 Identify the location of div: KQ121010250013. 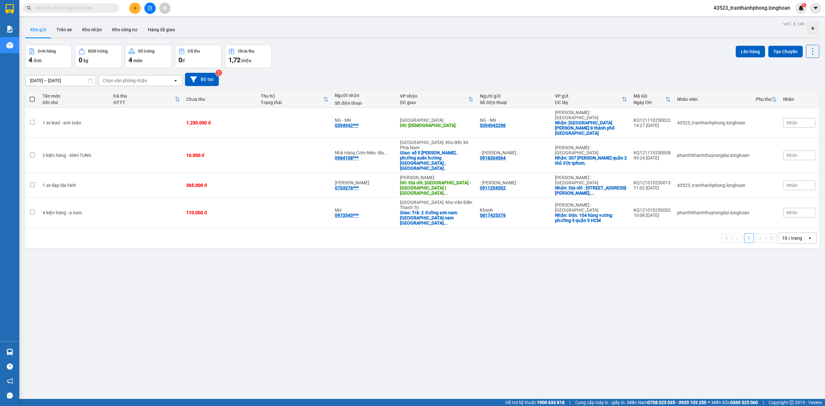
(652, 183).